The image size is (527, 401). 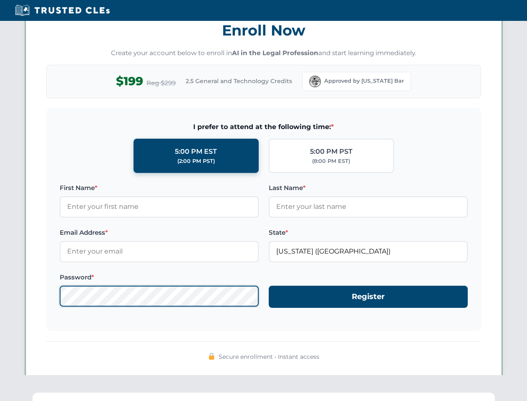 I want to click on input: Enter your last name, so click(x=368, y=207).